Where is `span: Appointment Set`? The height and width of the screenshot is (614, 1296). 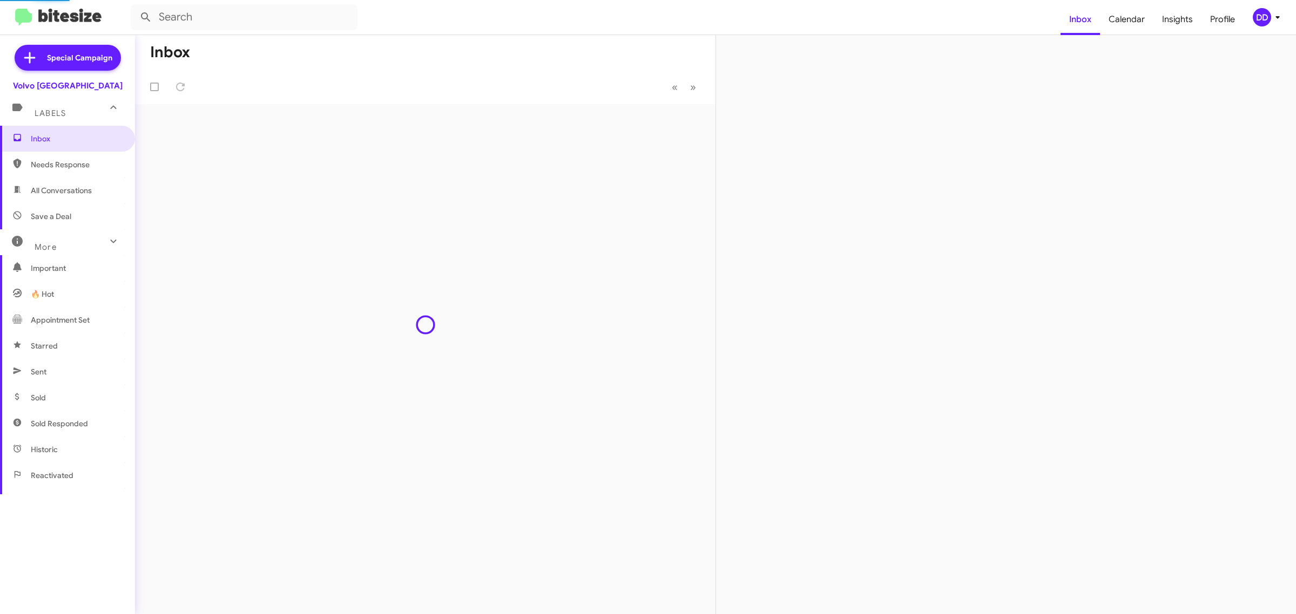 span: Appointment Set is located at coordinates (60, 320).